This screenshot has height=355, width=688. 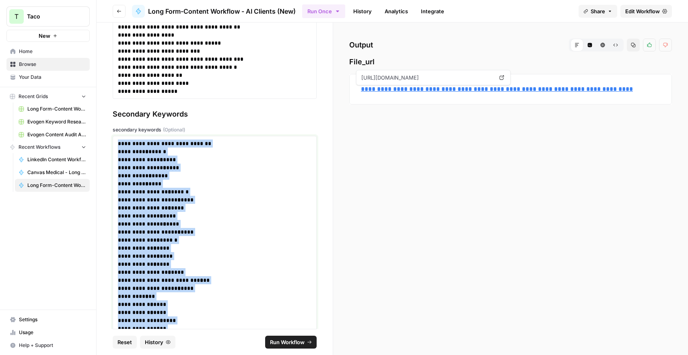 What do you see at coordinates (214, 130) in the screenshot?
I see `label: secondary keywords` at bounding box center [214, 130].